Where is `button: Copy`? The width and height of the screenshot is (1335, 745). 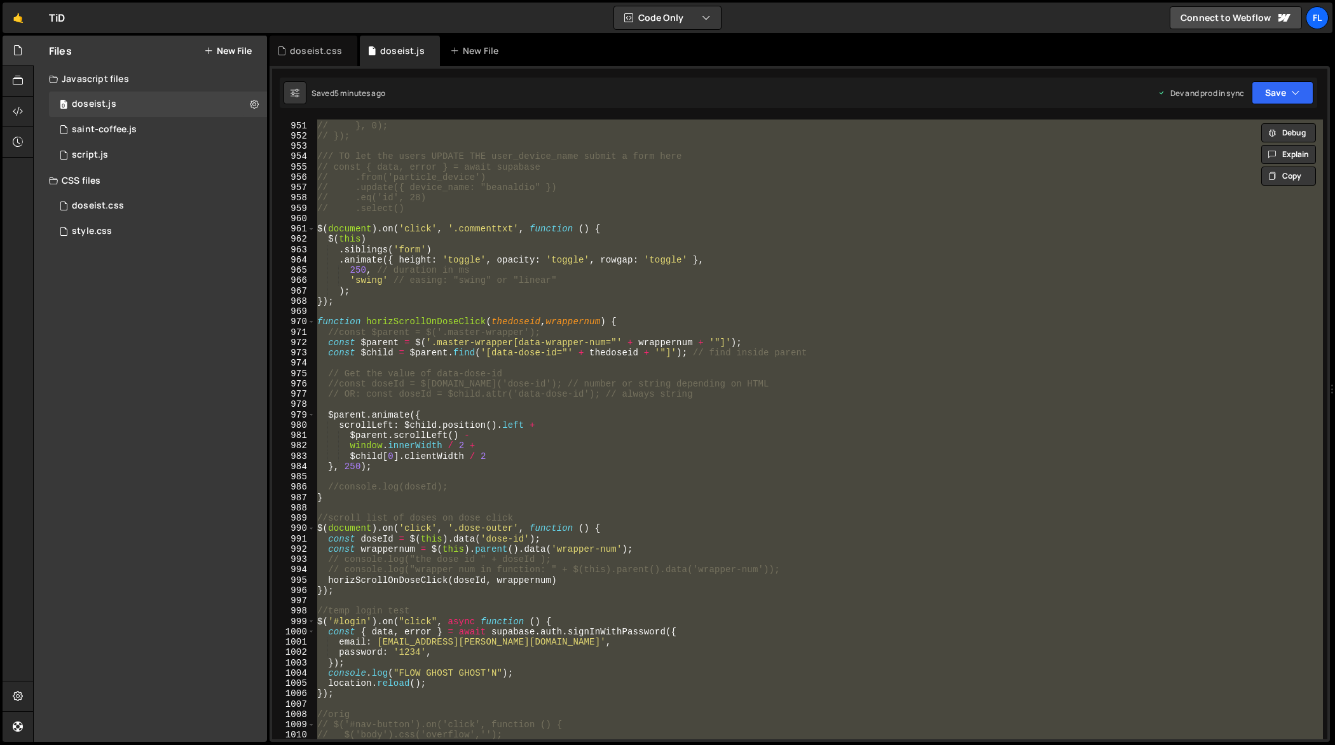
button: Copy is located at coordinates (1289, 176).